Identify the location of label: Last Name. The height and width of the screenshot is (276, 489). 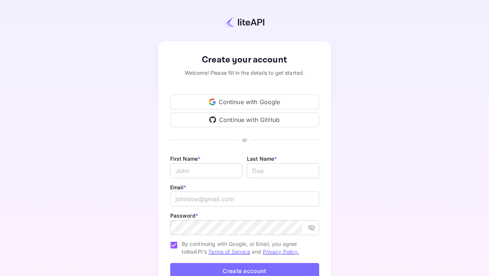
(262, 159).